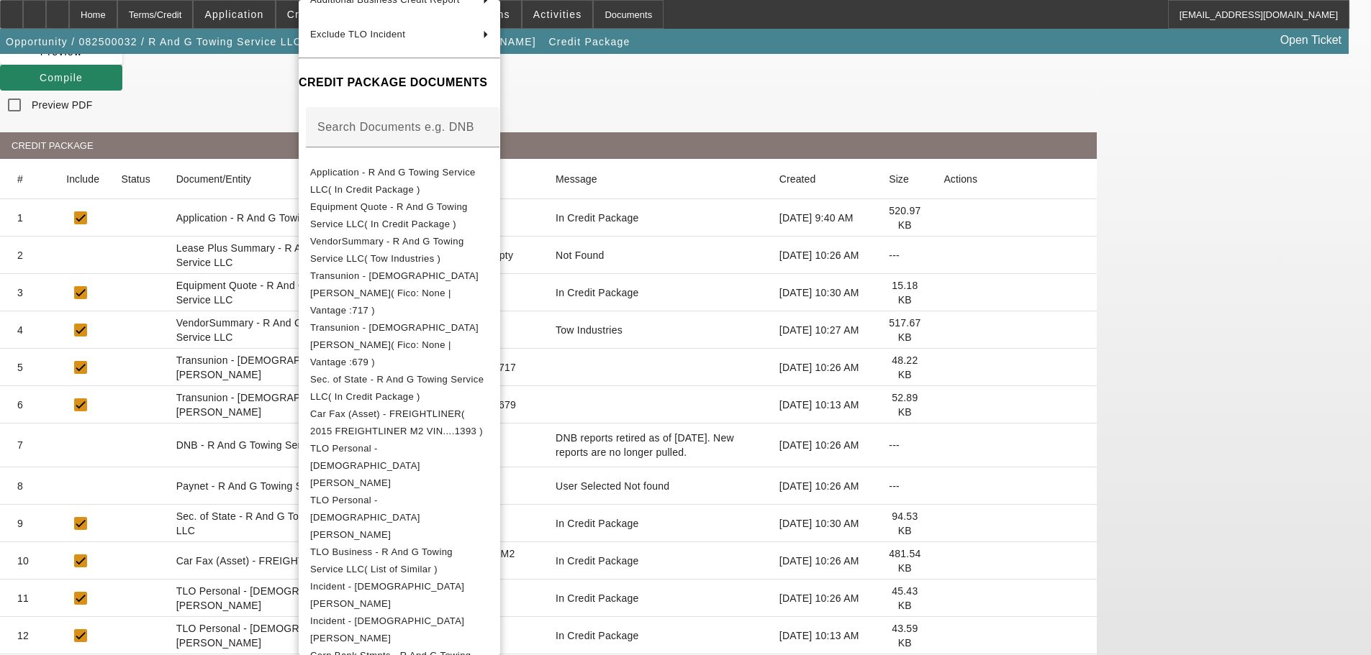  Describe the element at coordinates (387, 250) in the screenshot. I see `span: VendorSummary - R And G Towing Service LLC( Tow Industries )` at that location.